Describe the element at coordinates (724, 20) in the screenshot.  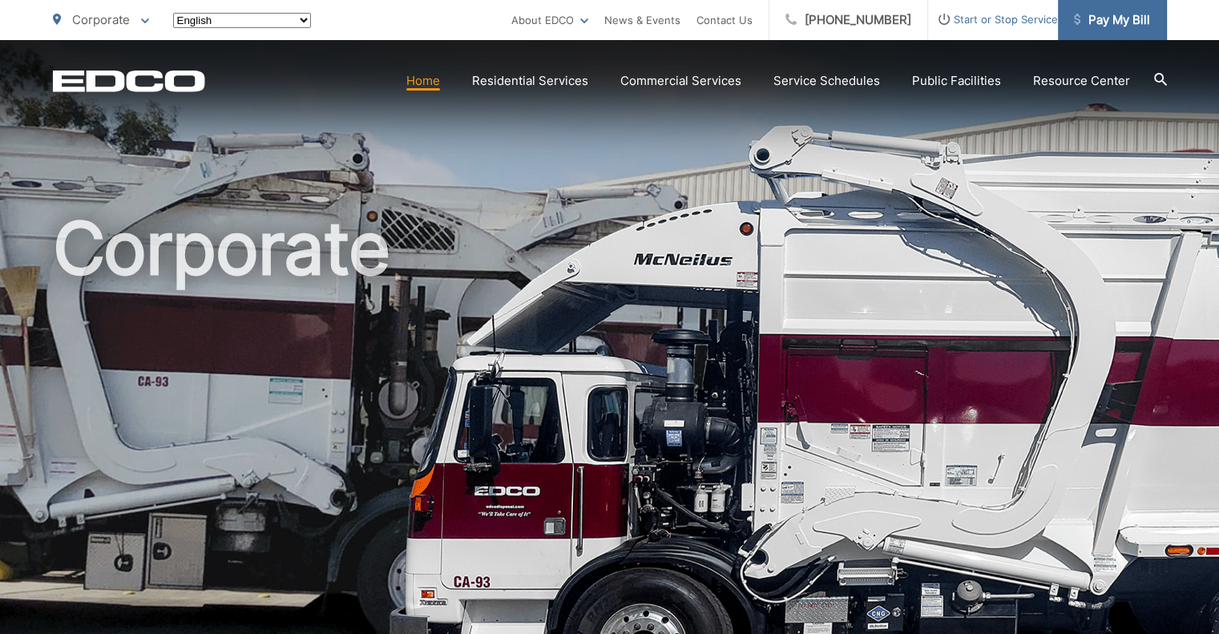
I see `a: Contact Us` at that location.